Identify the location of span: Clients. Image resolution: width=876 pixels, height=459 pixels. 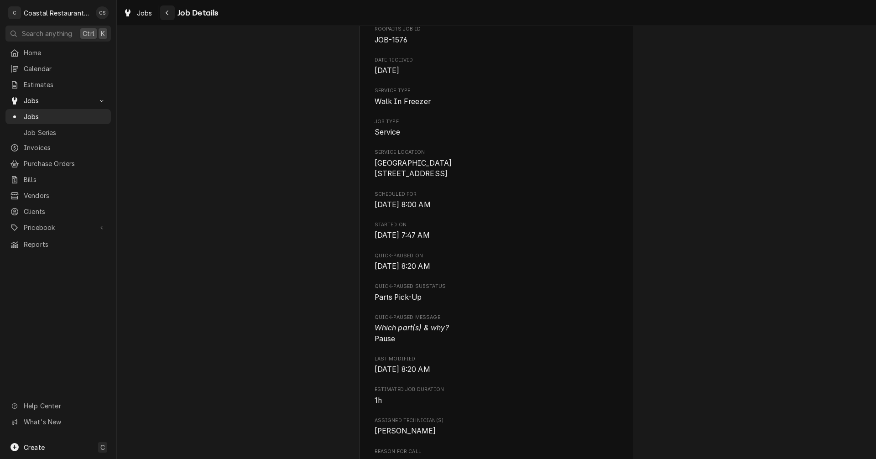
(65, 211).